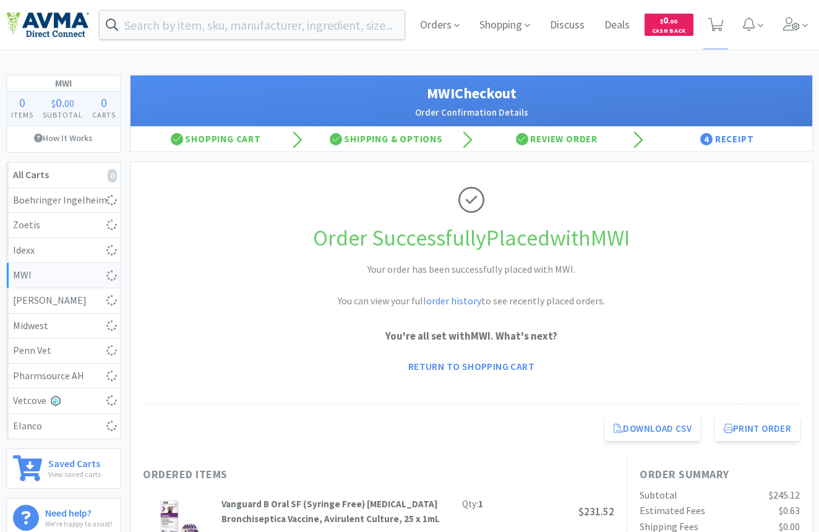 This screenshot has height=532, width=819. What do you see at coordinates (471, 93) in the screenshot?
I see `h1: MWI Checkout` at bounding box center [471, 93].